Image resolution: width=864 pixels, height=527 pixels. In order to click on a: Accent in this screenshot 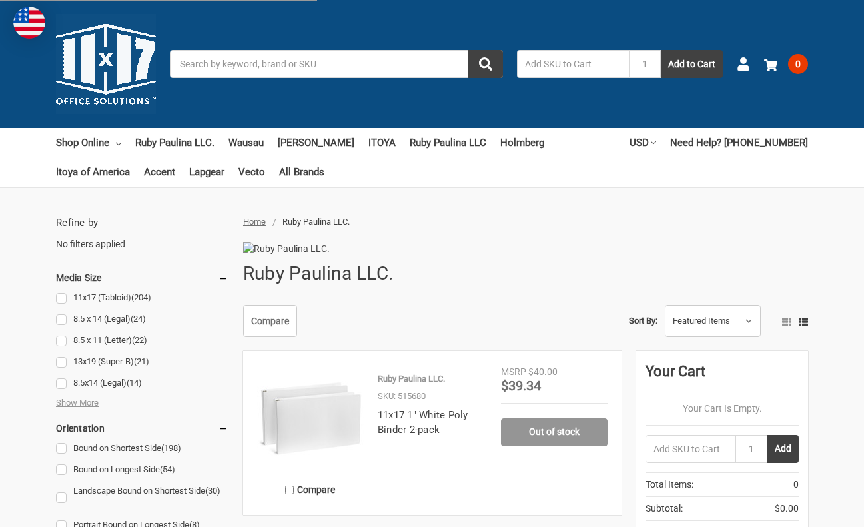, I will do `click(159, 172)`.